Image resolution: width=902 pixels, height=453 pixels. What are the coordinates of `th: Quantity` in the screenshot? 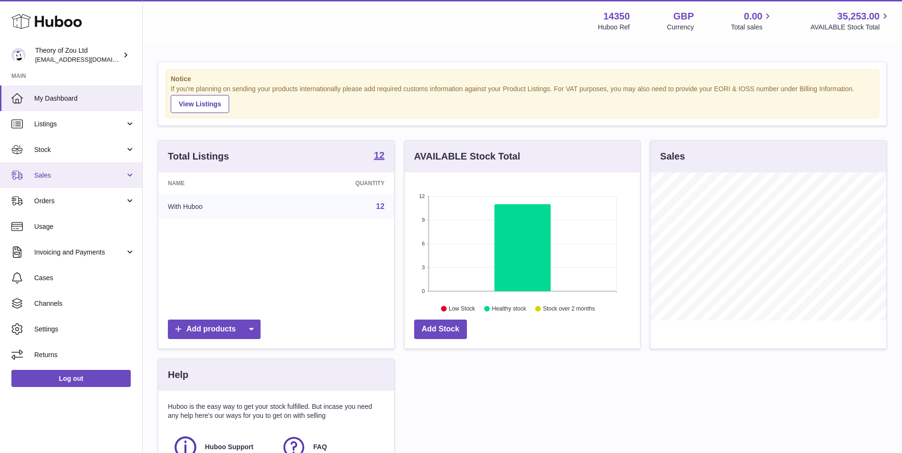 It's located at (338, 183).